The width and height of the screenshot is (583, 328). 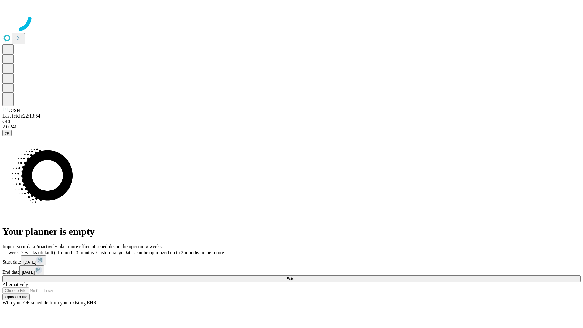 What do you see at coordinates (174, 253) in the screenshot?
I see `span: Dates can be optimized up to 3 months in the future.` at bounding box center [174, 253].